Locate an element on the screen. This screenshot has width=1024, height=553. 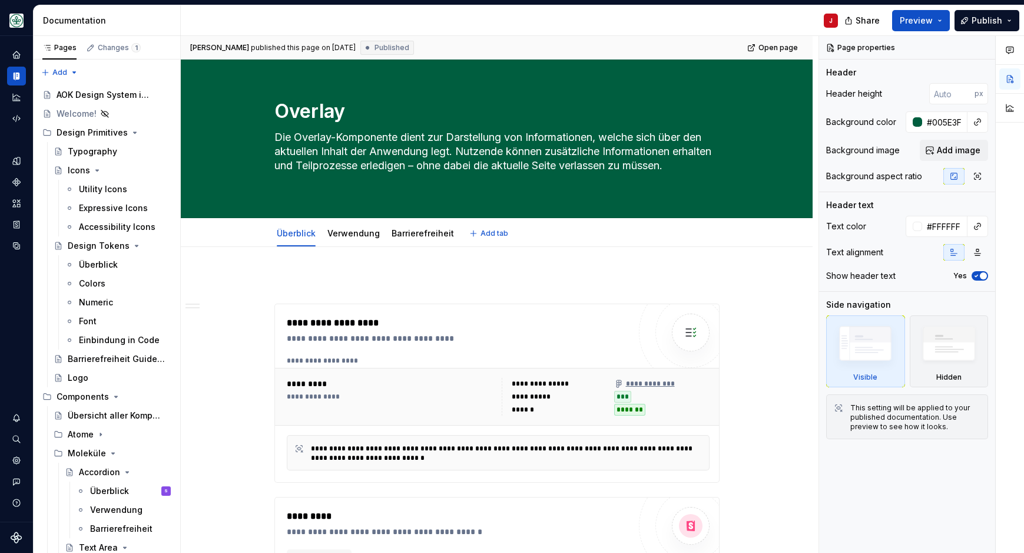
a: AOK Design System in Arbeit is located at coordinates (107, 95).